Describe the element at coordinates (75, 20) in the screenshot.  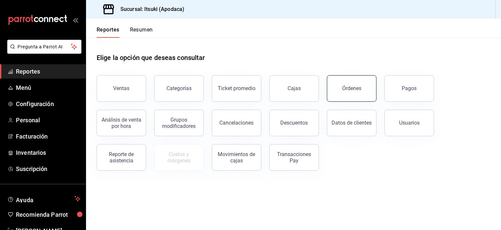
I see `button: open_drawer_menu` at that location.